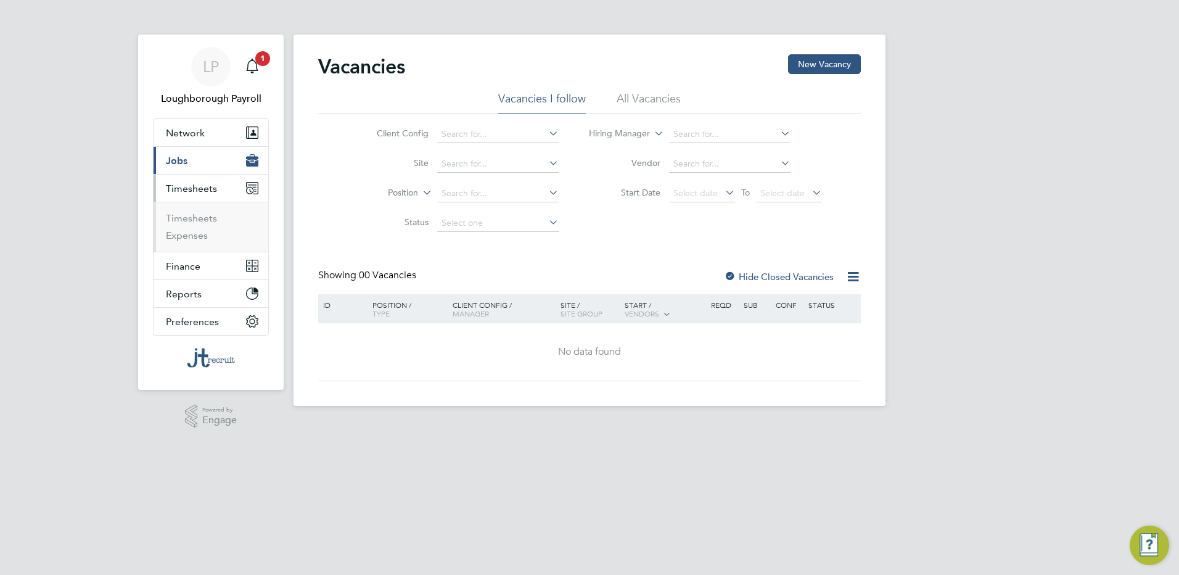 The image size is (1179, 575). I want to click on span: Powered by, so click(220, 409).